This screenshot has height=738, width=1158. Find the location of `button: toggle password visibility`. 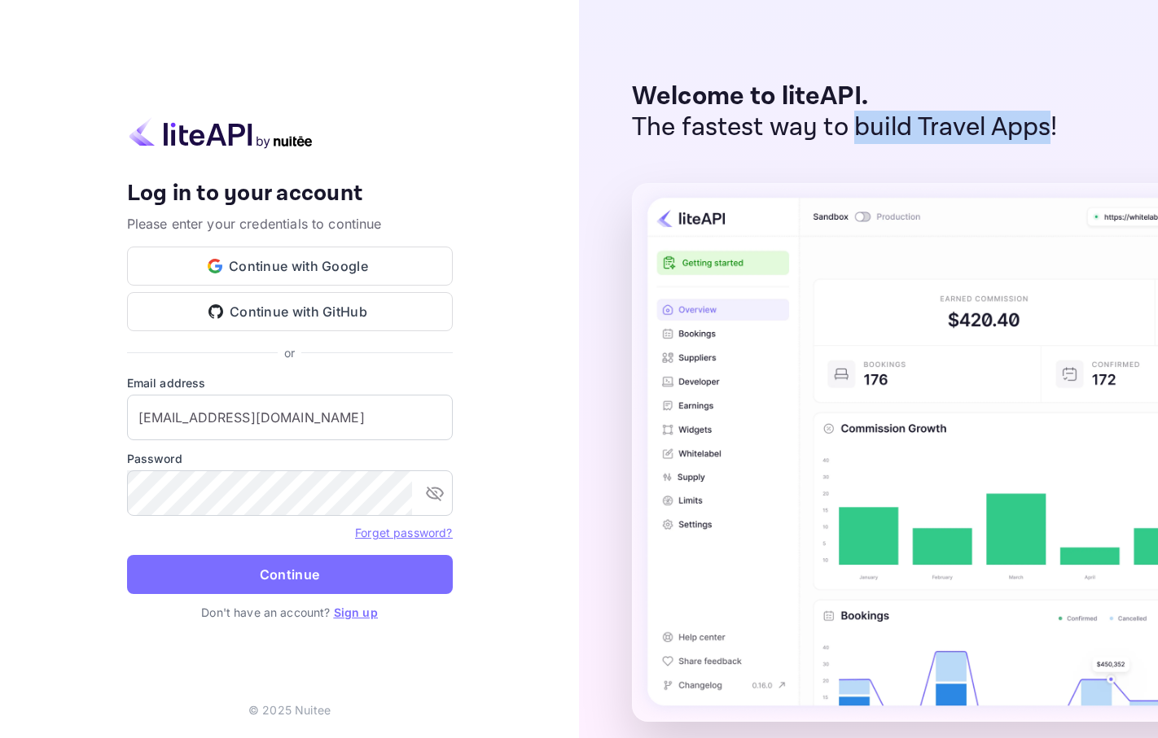

button: toggle password visibility is located at coordinates (435, 493).